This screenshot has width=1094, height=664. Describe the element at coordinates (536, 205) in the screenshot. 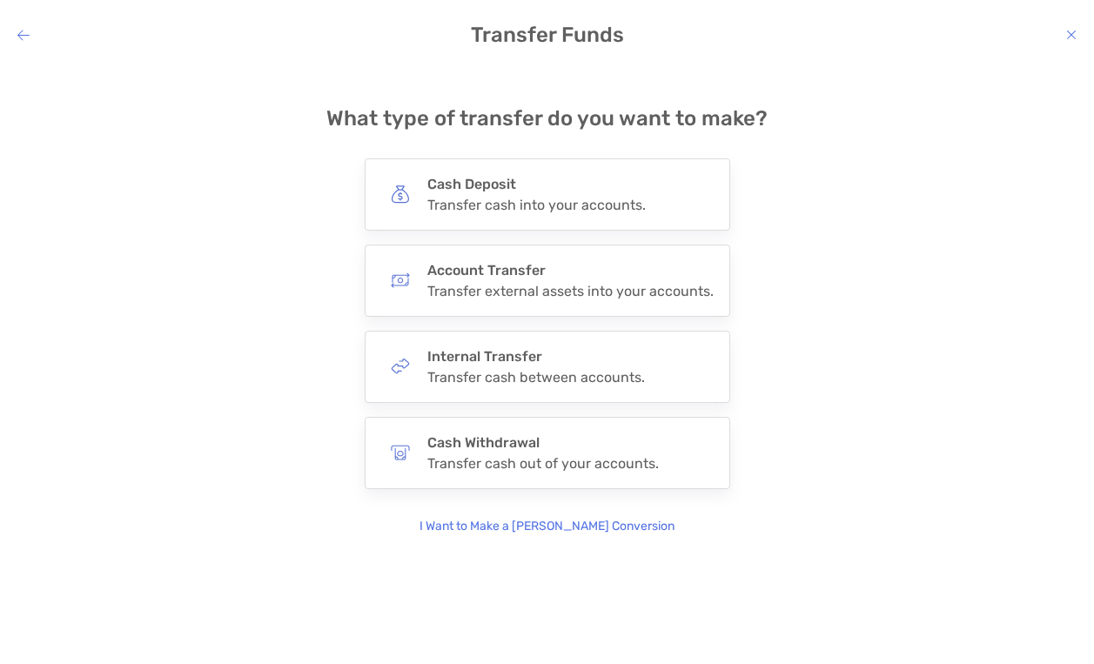

I see `div: Transfer cash into your accounts.` at that location.